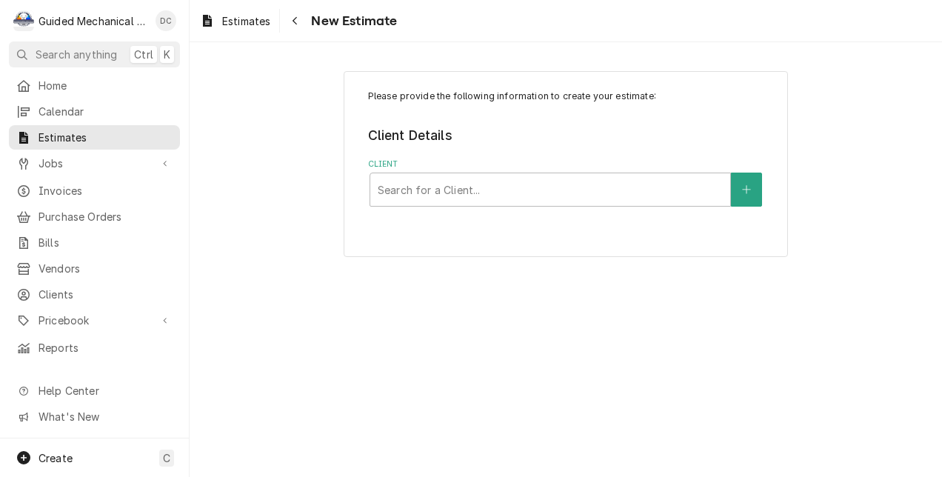 The width and height of the screenshot is (942, 477). What do you see at coordinates (94, 54) in the screenshot?
I see `button: Search anythingCtrlK` at bounding box center [94, 54].